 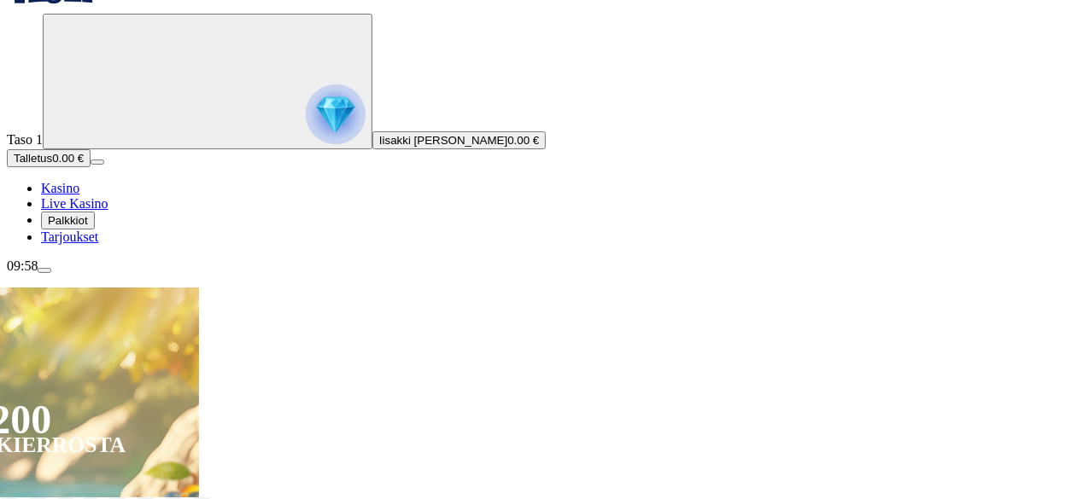 What do you see at coordinates (60, 188) in the screenshot?
I see `span: Kasino` at bounding box center [60, 188].